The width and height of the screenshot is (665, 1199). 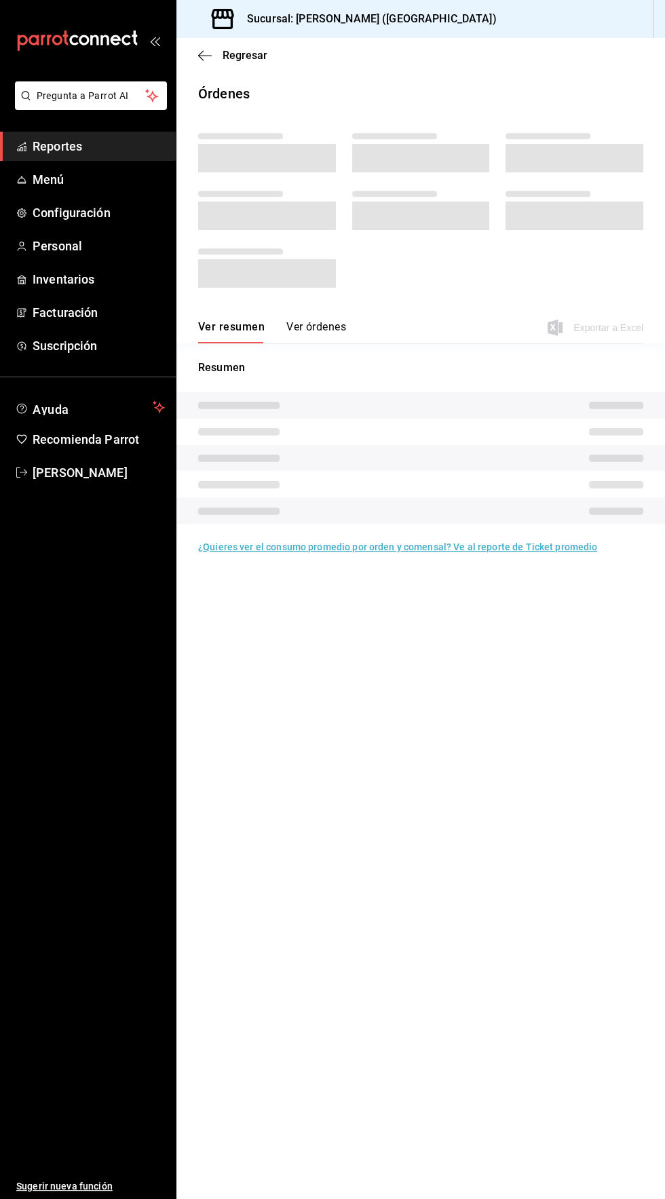 I want to click on span: Ayuda, so click(x=90, y=407).